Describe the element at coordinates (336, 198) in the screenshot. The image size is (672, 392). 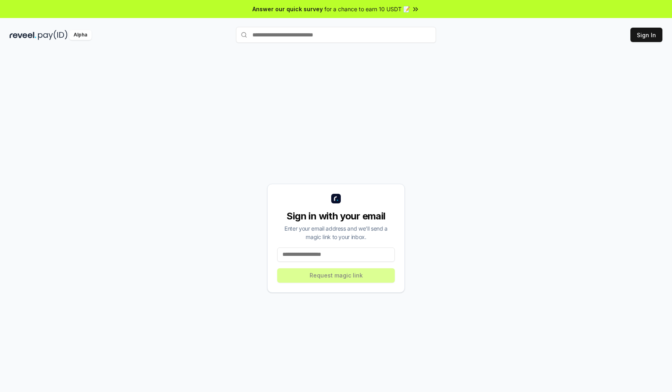
I see `img: logo_small` at that location.